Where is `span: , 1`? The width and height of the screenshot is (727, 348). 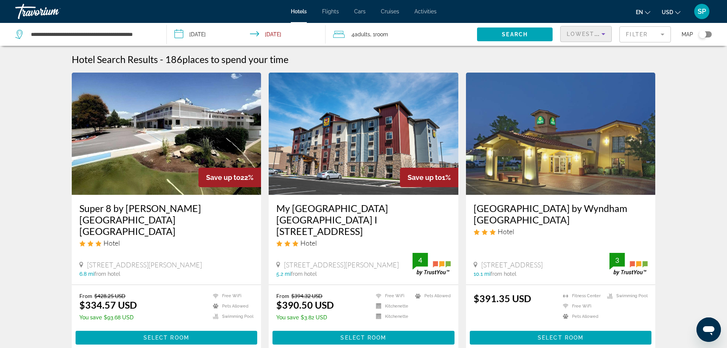 span: , 1 is located at coordinates (379, 34).